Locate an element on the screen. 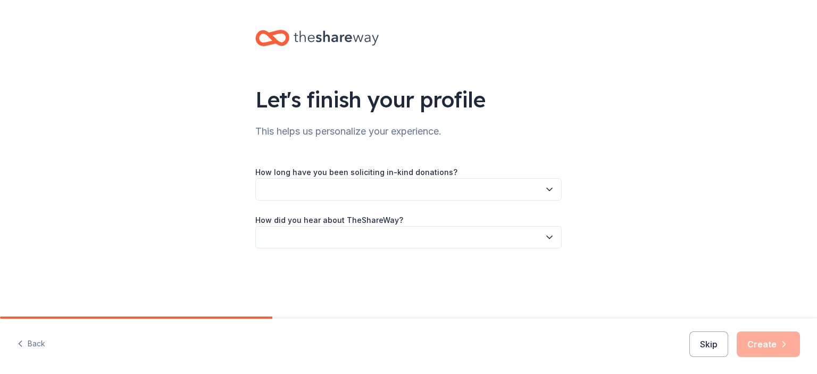 This screenshot has width=817, height=374. label: How did you hear about TheShareWay? is located at coordinates (329, 220).